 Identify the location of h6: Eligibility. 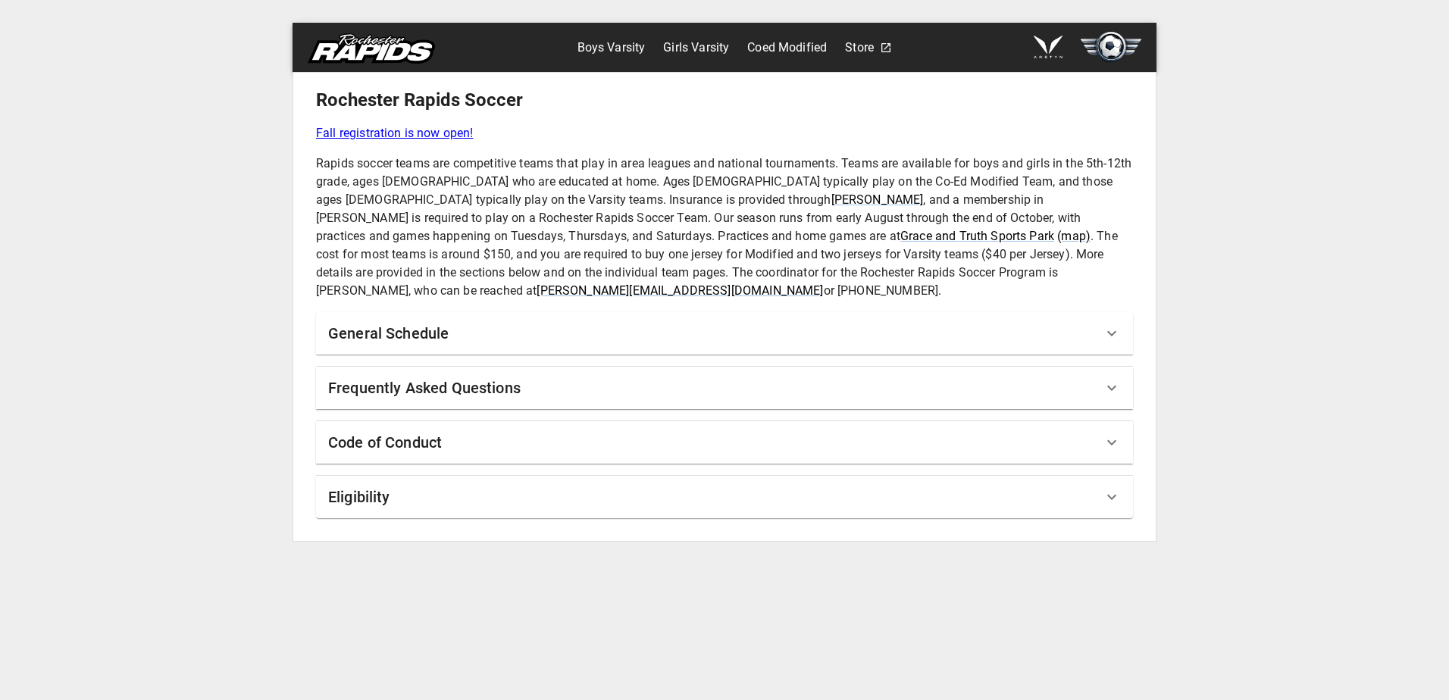
(359, 497).